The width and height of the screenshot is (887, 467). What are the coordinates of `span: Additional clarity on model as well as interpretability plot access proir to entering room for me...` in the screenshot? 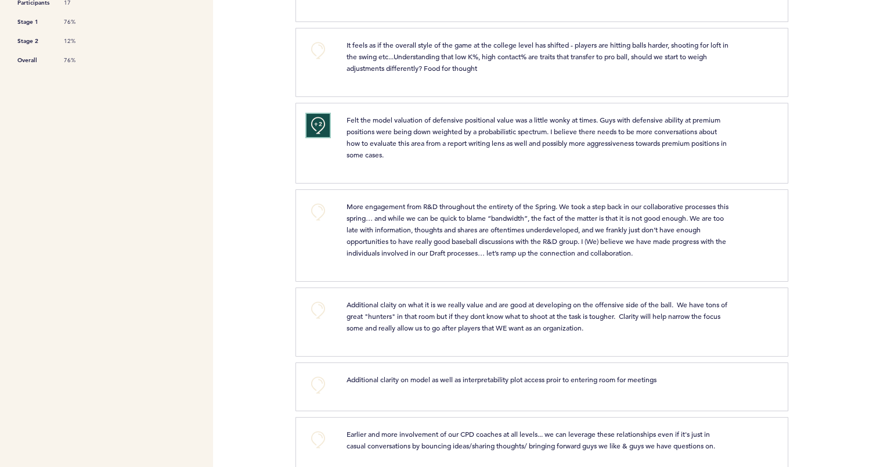 It's located at (502, 379).